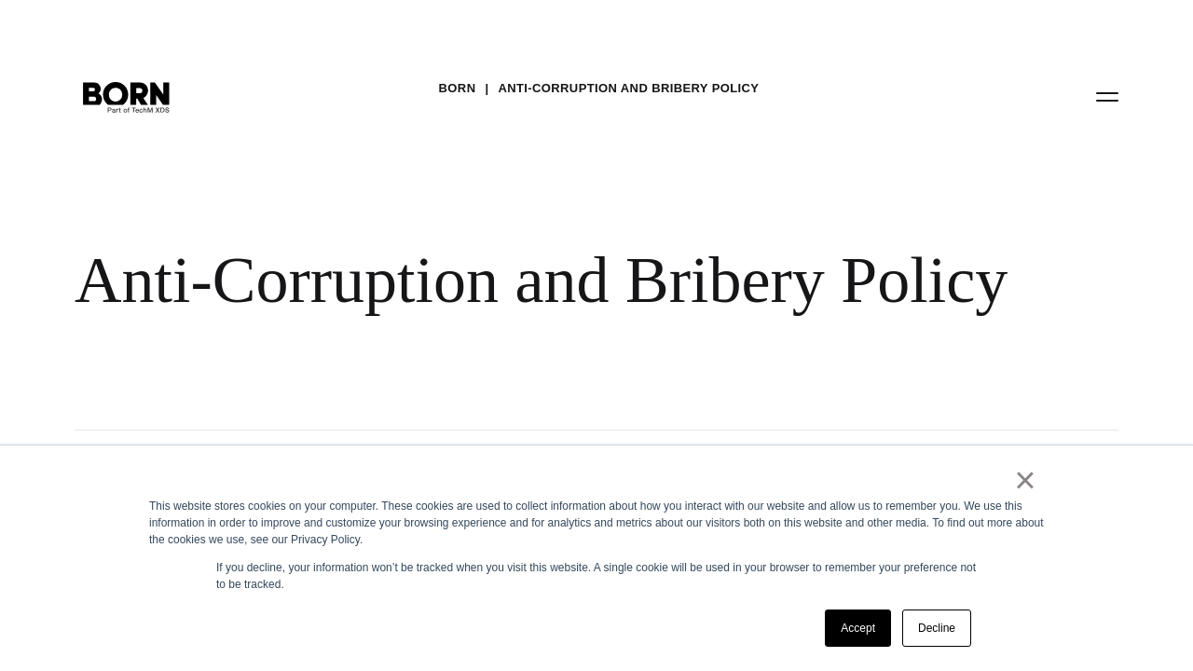  Describe the element at coordinates (597, 281) in the screenshot. I see `div: Anti-Corruption and Bribery Policy` at that location.